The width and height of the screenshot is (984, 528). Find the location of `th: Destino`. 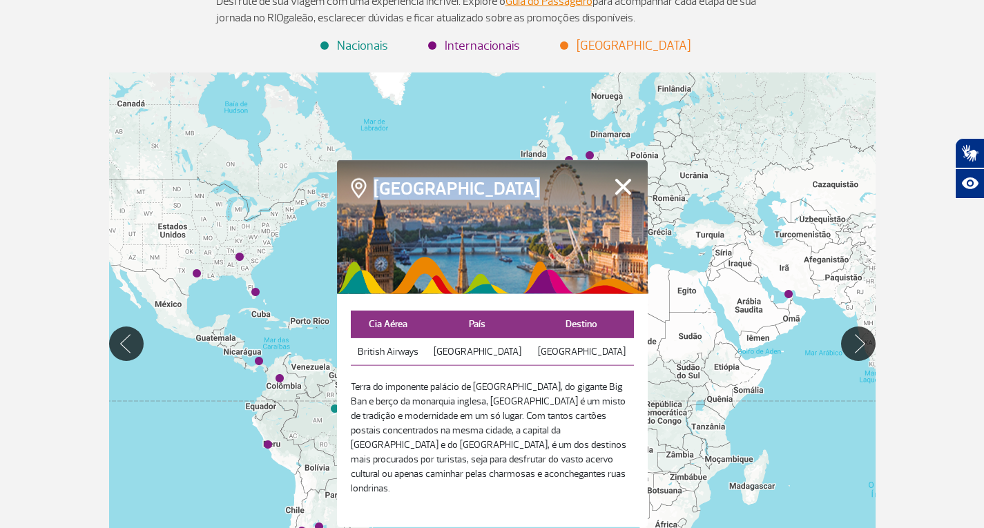

th: Destino is located at coordinates (582, 324).